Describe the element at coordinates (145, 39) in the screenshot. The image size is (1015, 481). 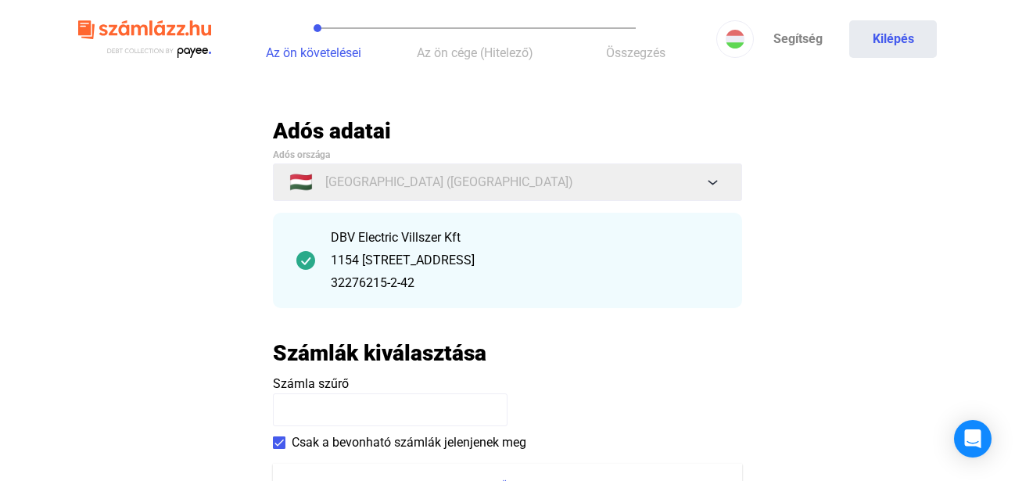
I see `img: szamlazzhu-logo` at that location.